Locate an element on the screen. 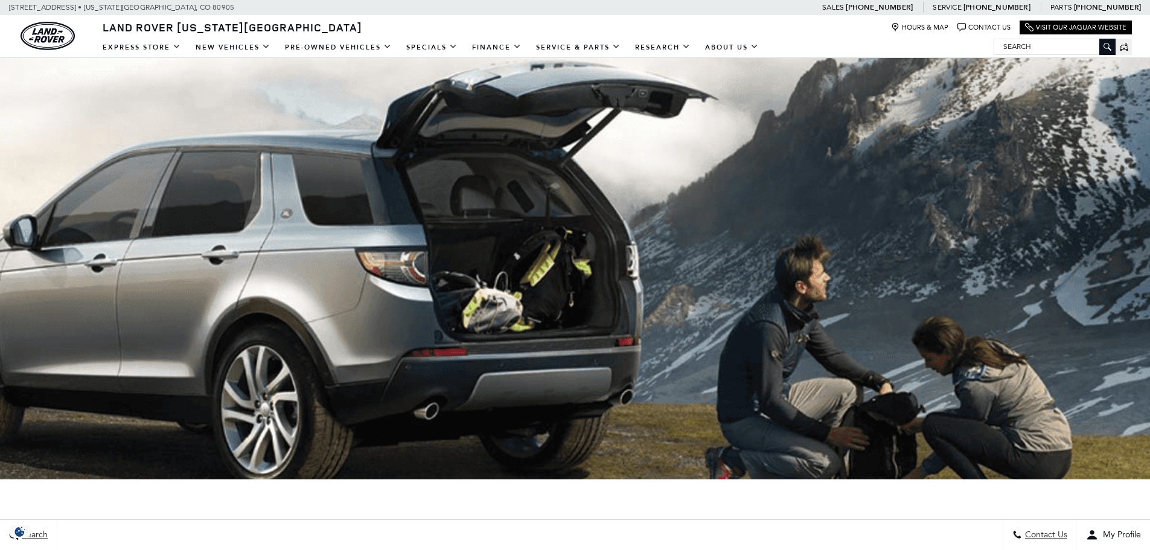 This screenshot has height=550, width=1150. a: Research is located at coordinates (663, 47).